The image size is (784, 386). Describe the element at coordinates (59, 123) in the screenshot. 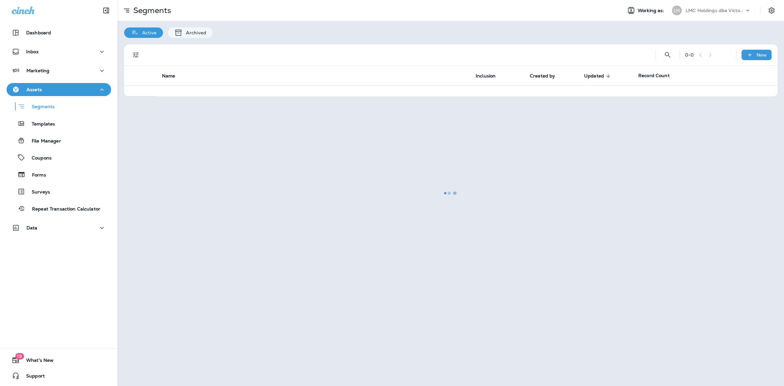

I see `button: Templates` at that location.